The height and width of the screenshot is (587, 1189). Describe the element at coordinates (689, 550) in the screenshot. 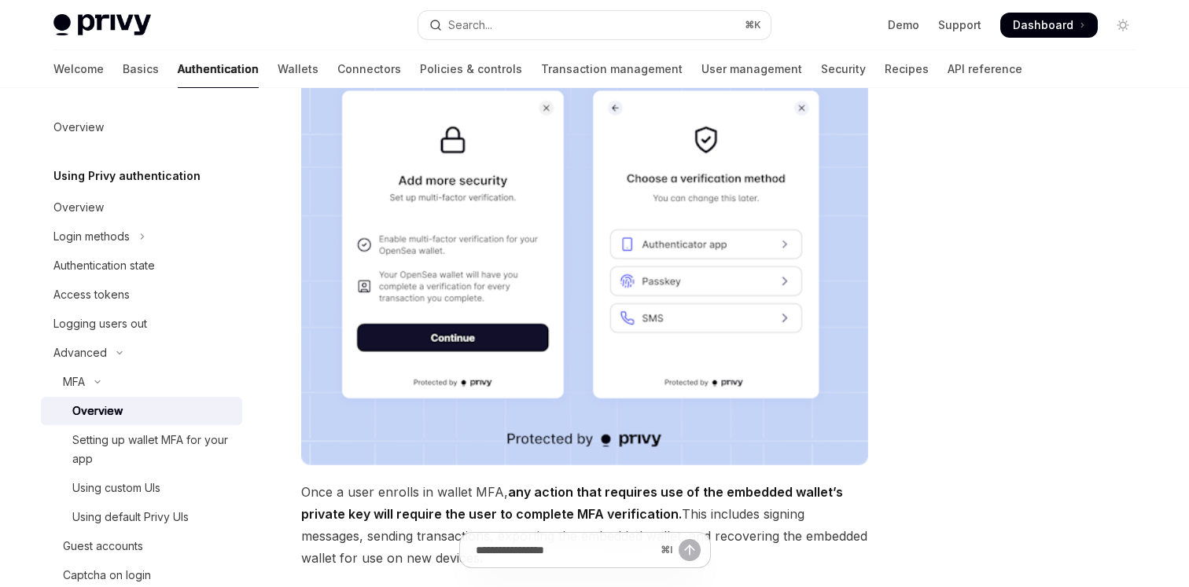

I see `button: Send message` at that location.